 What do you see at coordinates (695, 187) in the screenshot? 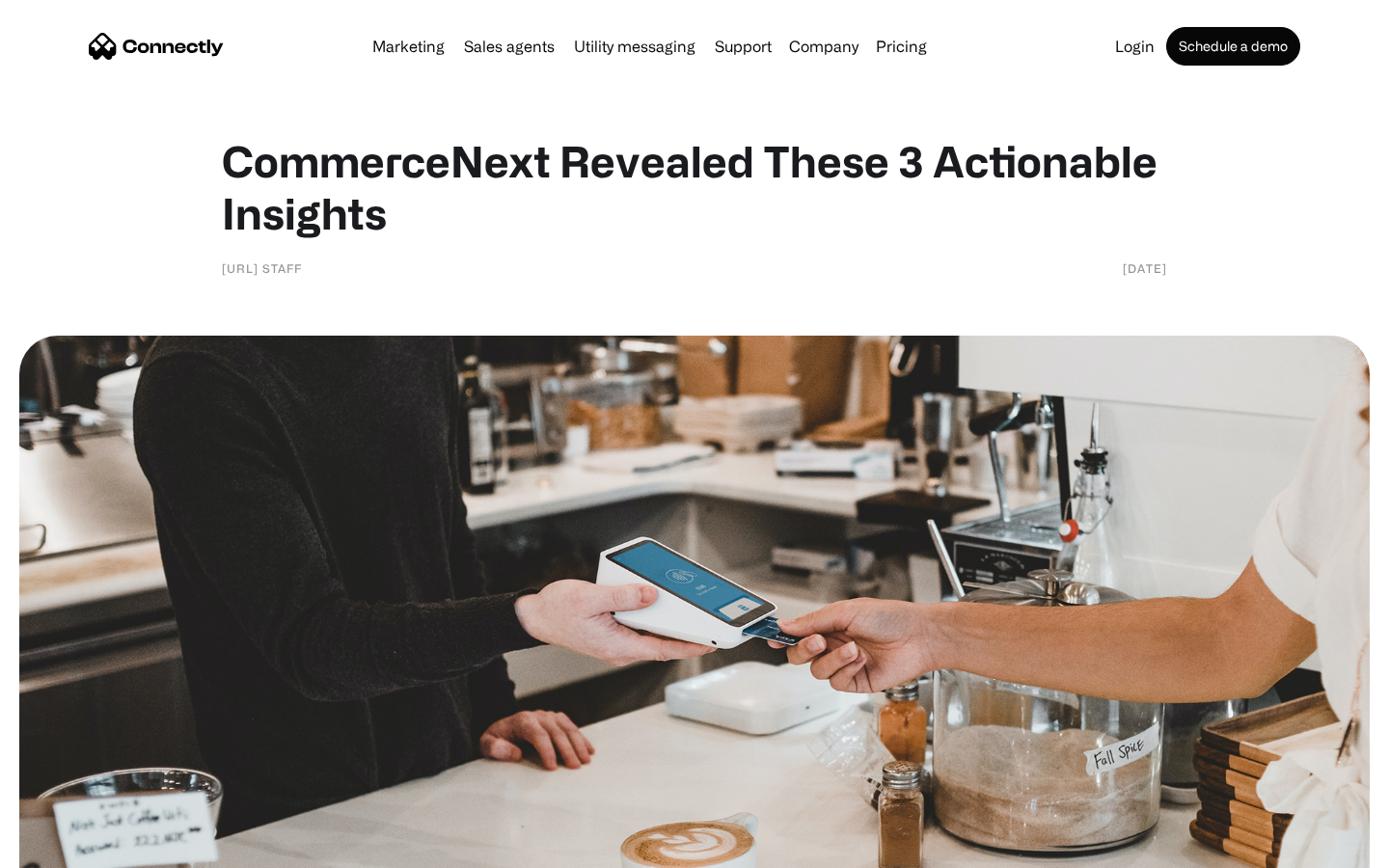
I see `h1: CommerceNext Revealed These 3 Actionable Insights` at bounding box center [695, 187].